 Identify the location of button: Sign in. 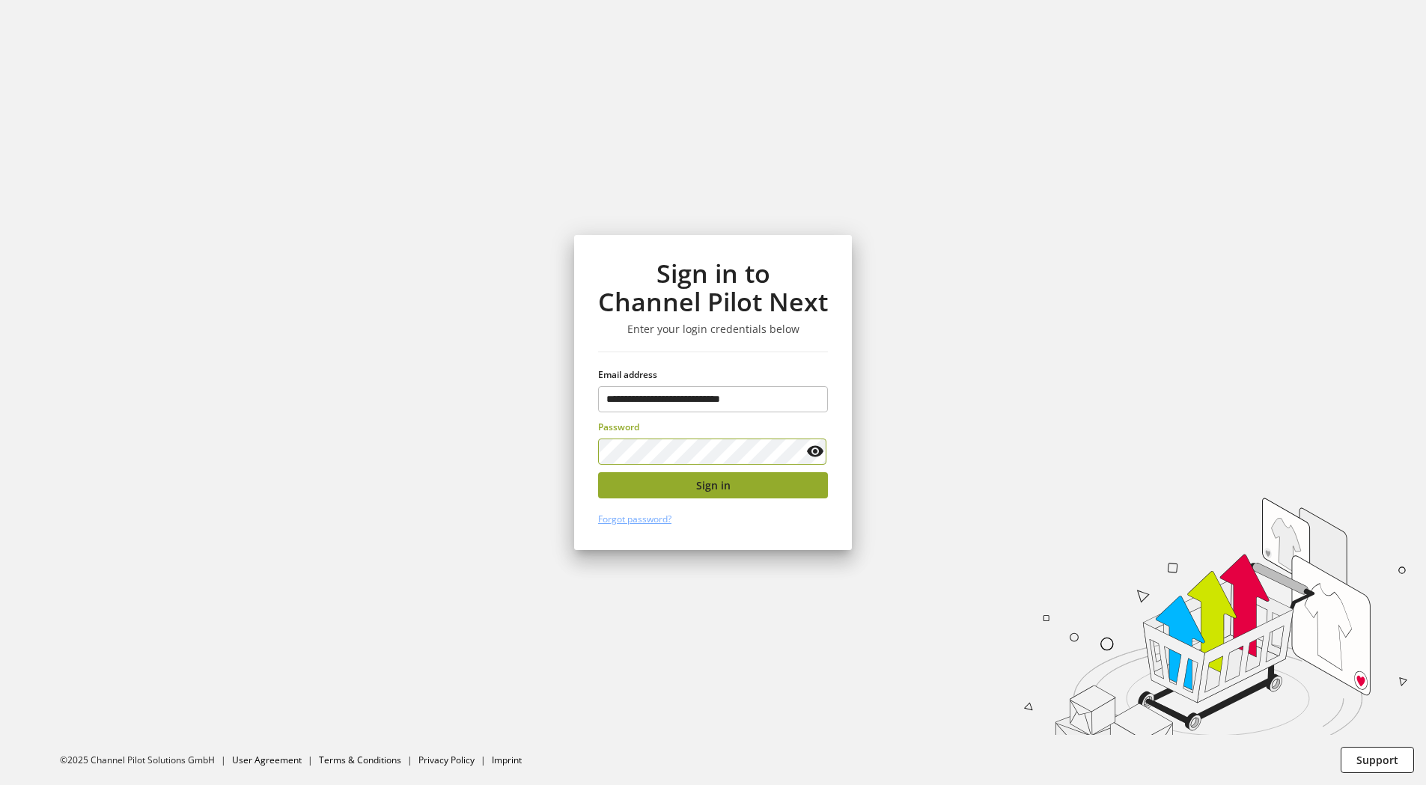
(713, 485).